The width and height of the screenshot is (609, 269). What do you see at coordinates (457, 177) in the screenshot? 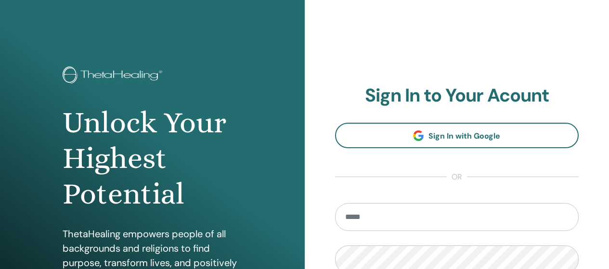
I see `span: or` at bounding box center [457, 177].